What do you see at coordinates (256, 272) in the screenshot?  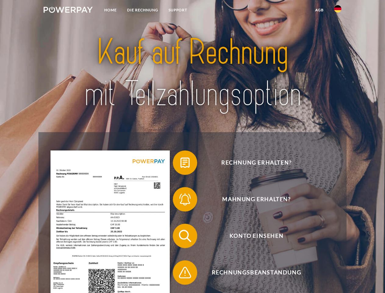 I see `span: Rechnungsbeanstandung` at bounding box center [256, 272].